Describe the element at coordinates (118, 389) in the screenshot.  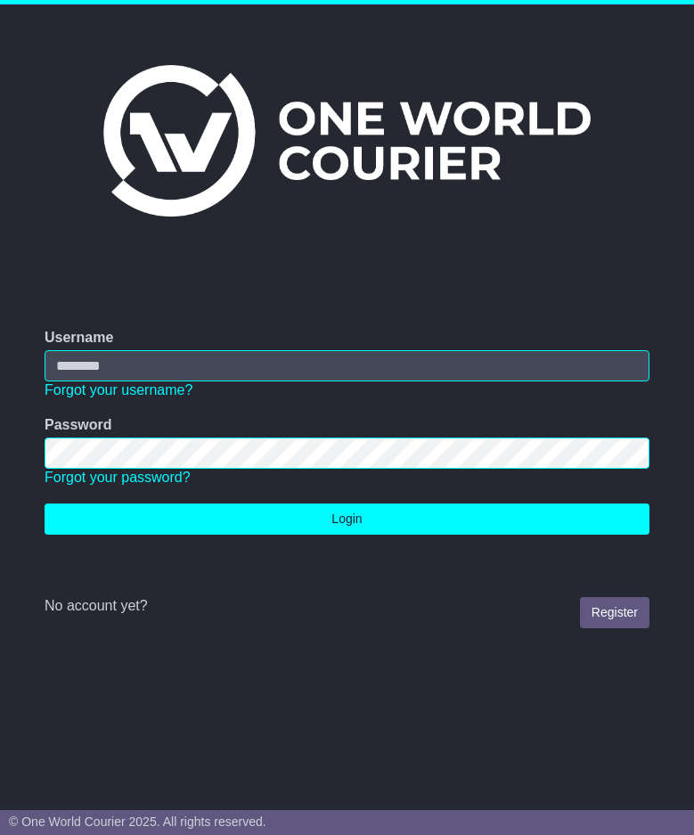
I see `a: Forgot your username?` at that location.